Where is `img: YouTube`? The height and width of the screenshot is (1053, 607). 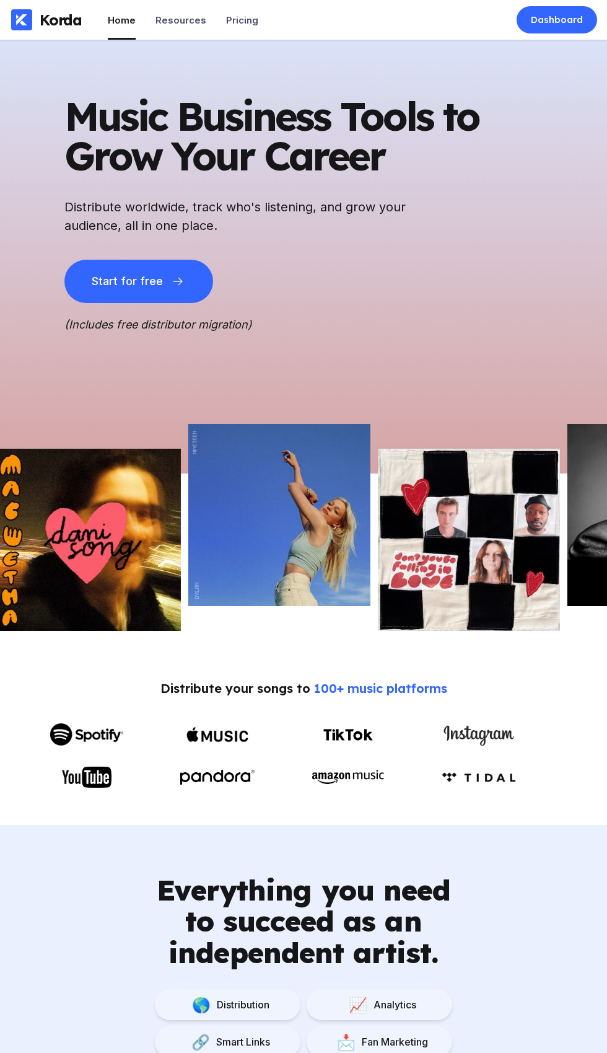
img: YouTube is located at coordinates (87, 776).